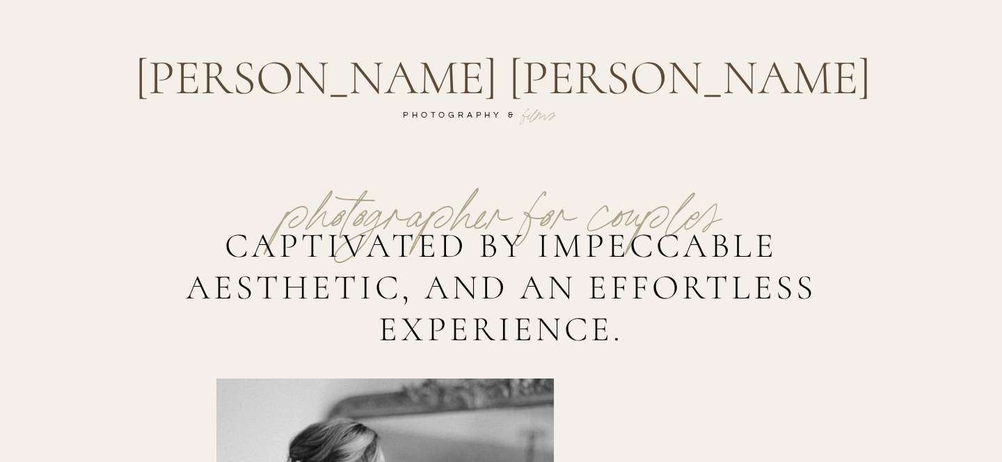  Describe the element at coordinates (539, 104) in the screenshot. I see `h2: films` at that location.